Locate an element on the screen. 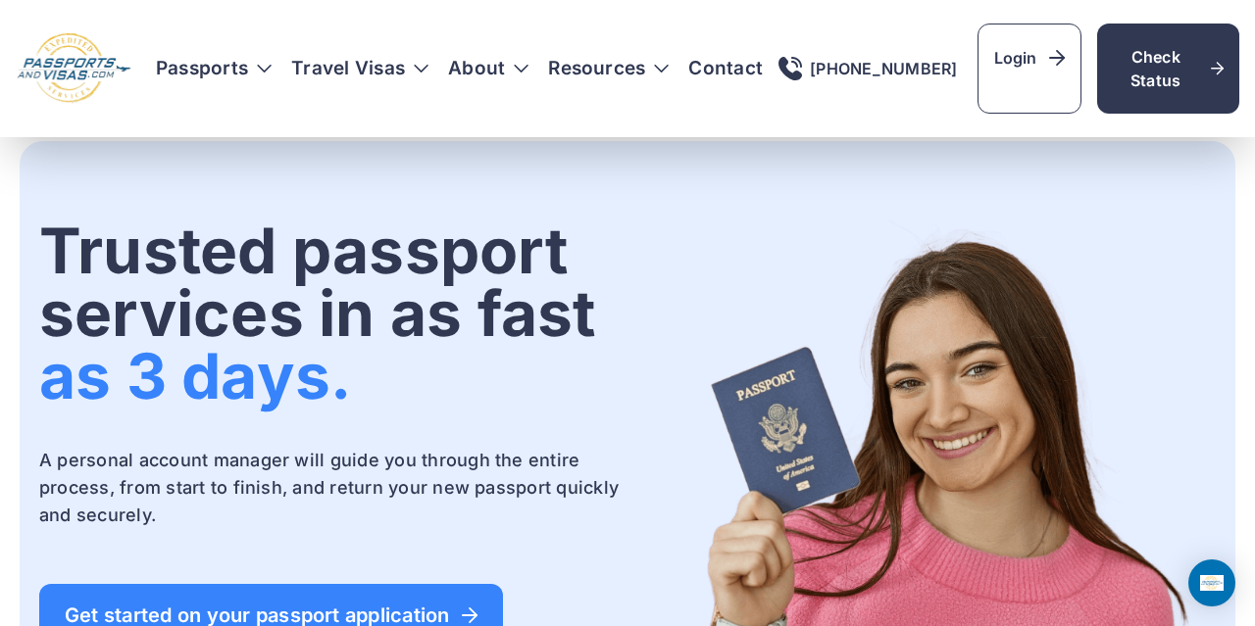  h3: Resources is located at coordinates (608, 69).